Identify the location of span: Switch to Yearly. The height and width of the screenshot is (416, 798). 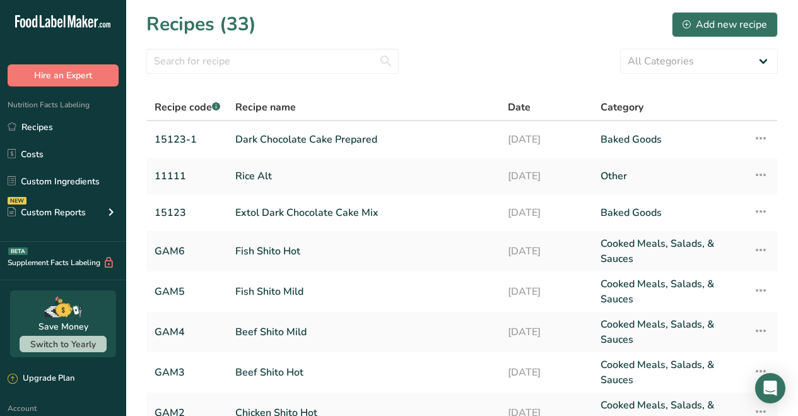
(63, 344).